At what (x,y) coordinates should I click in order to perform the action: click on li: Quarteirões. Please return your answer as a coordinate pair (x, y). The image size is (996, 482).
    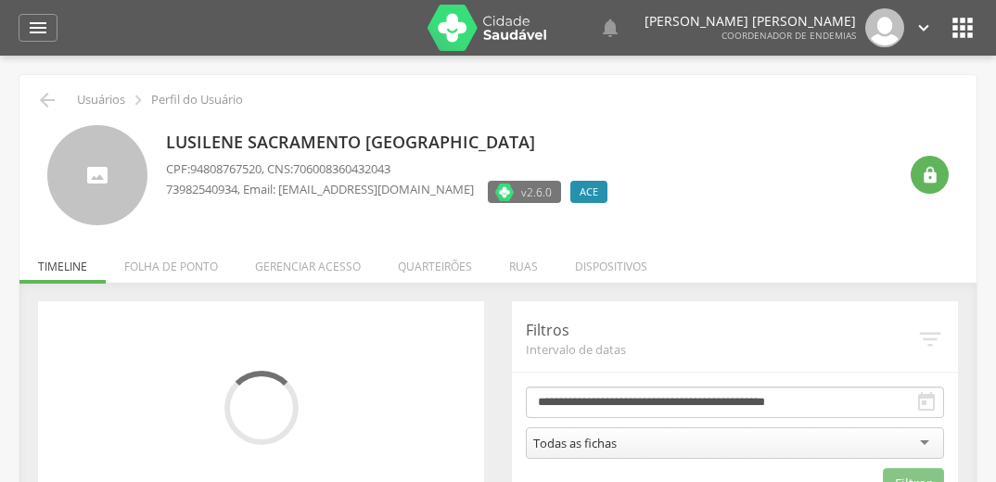
    Looking at the image, I should click on (435, 261).